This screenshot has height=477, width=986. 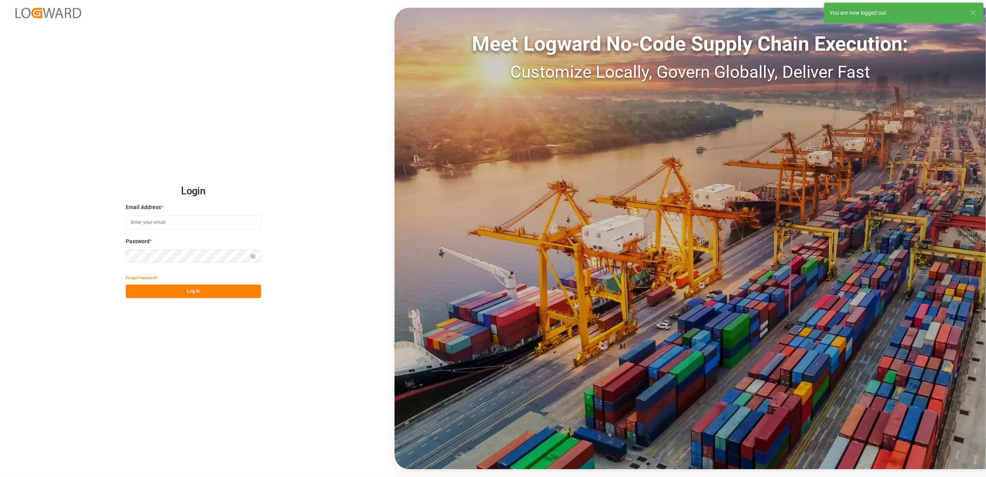 I want to click on input: Enter your email, so click(x=193, y=222).